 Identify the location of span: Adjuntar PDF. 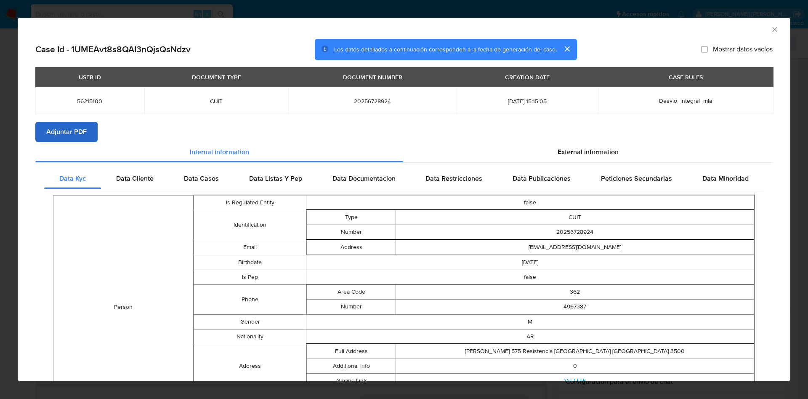
(67, 132).